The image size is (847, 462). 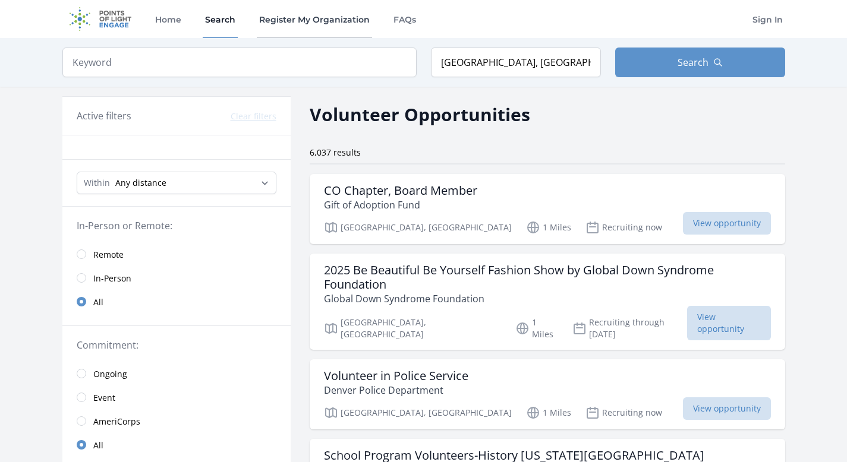 I want to click on span: Event, so click(x=104, y=398).